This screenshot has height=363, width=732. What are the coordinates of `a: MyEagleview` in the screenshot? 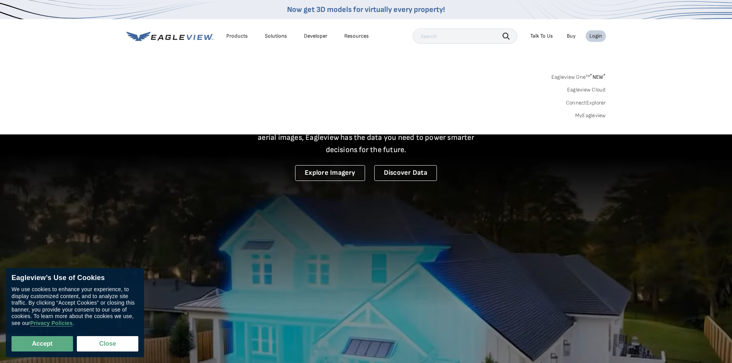 It's located at (591, 116).